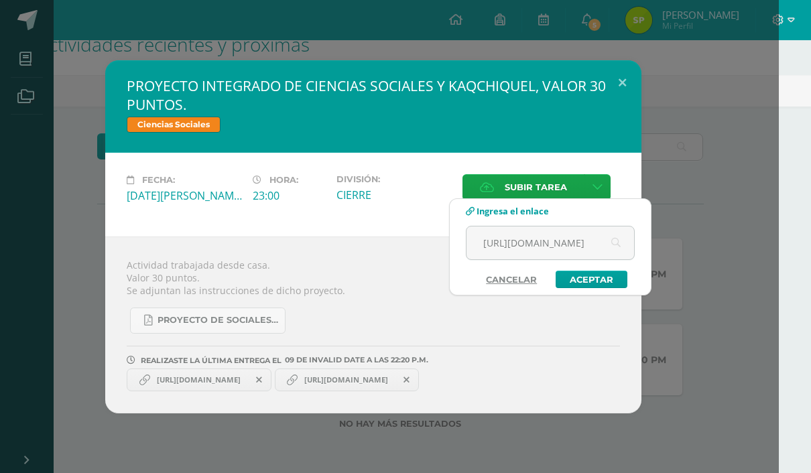  I want to click on a: https://www.canva.com/design/DAGvzi4dL54/I4QK78NOWg_d_i-Rn5G4ZA/edit?utm_content=DAGvzi4dL54&utm_..., so click(347, 380).